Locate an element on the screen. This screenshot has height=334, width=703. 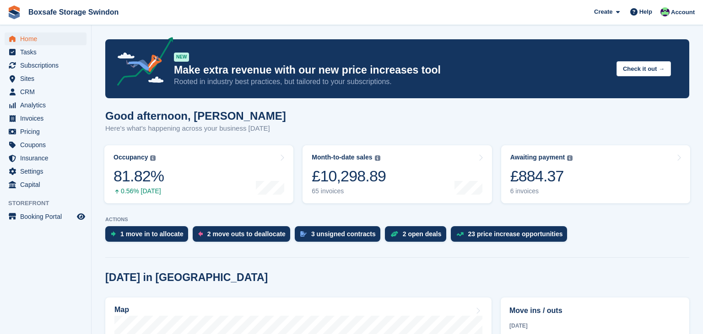
div: £884.37 is located at coordinates (541, 176).